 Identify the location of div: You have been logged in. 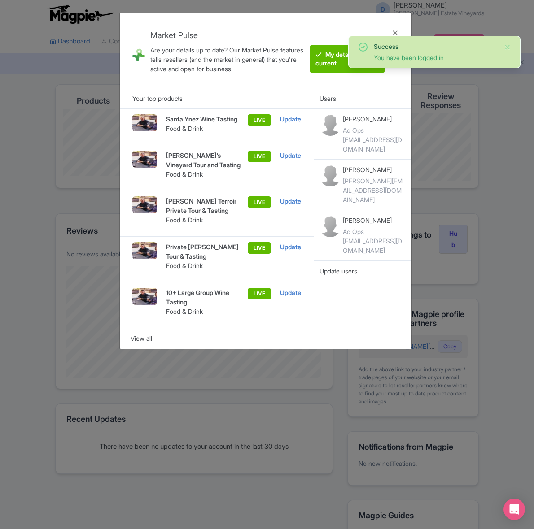
(435, 57).